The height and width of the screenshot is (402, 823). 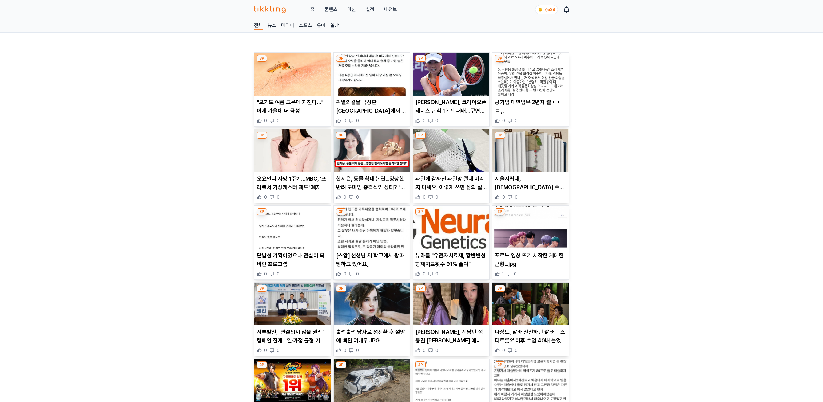 I want to click on a: 홈, so click(x=312, y=10).